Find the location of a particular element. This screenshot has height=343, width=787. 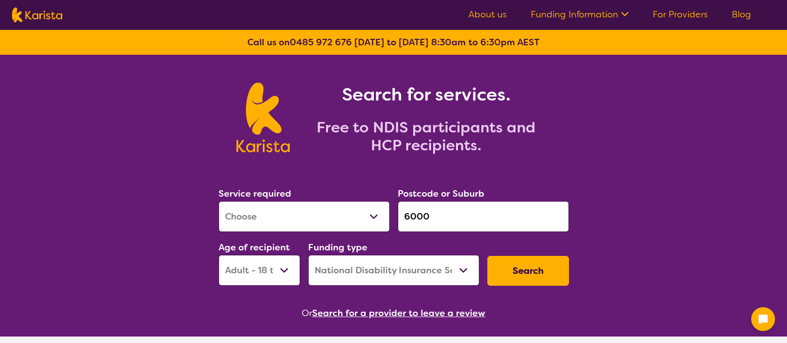

a: For Providers is located at coordinates (680, 14).